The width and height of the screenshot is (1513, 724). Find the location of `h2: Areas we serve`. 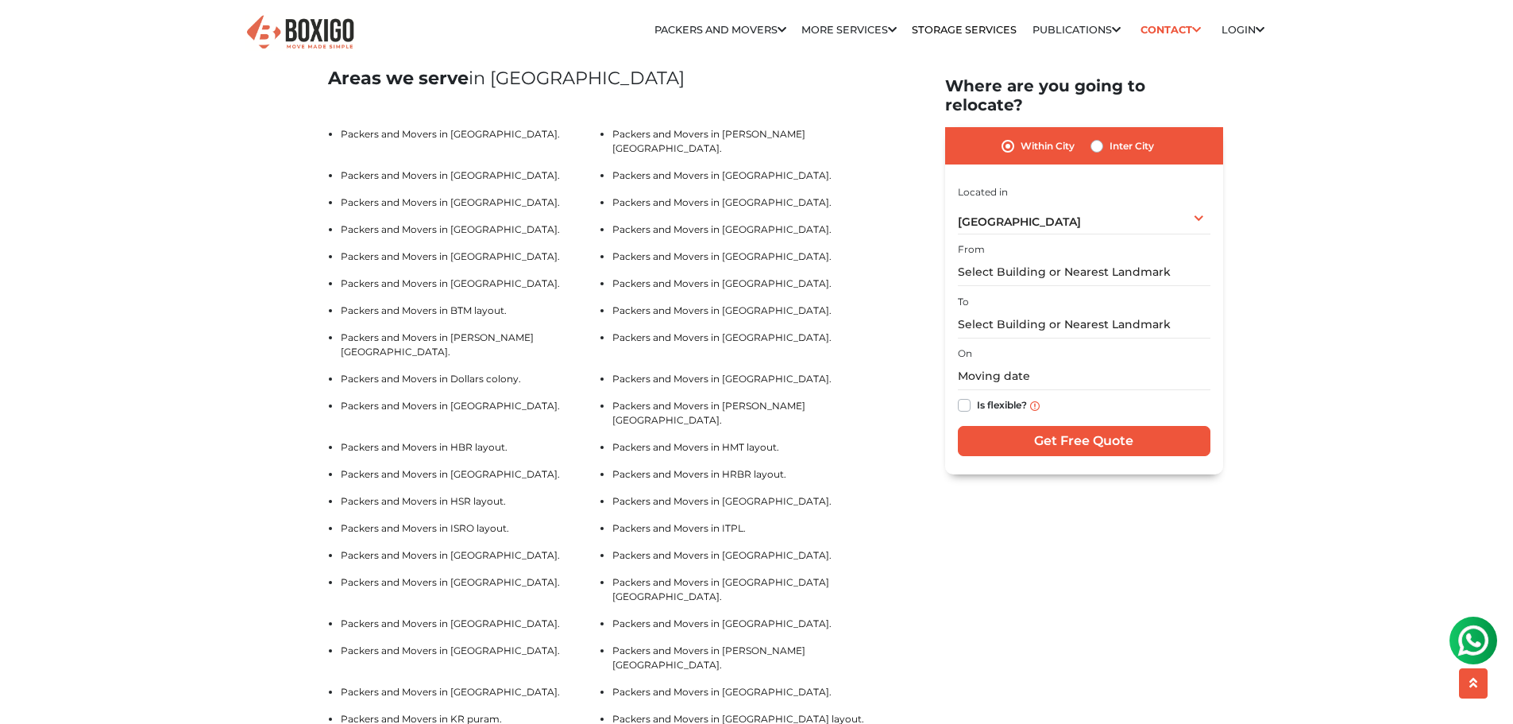

h2: Areas we serve is located at coordinates (606, 78).